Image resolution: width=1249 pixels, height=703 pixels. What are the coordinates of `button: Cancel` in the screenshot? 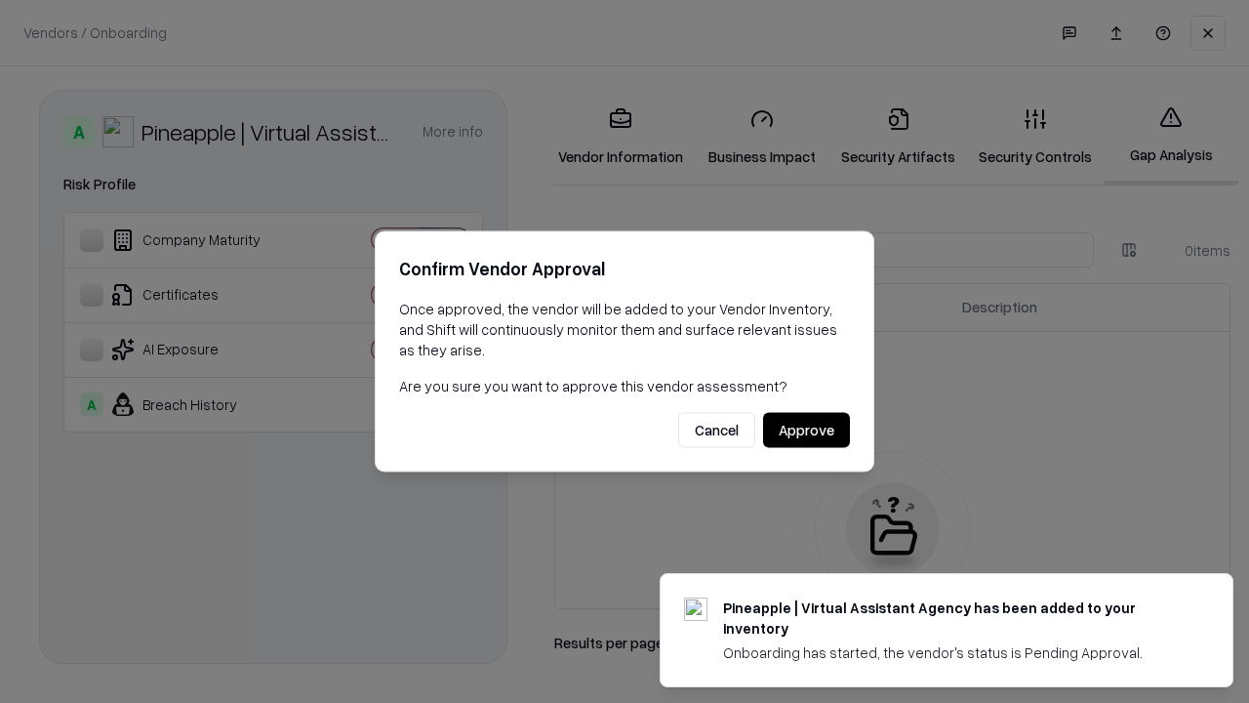 It's located at (716, 430).